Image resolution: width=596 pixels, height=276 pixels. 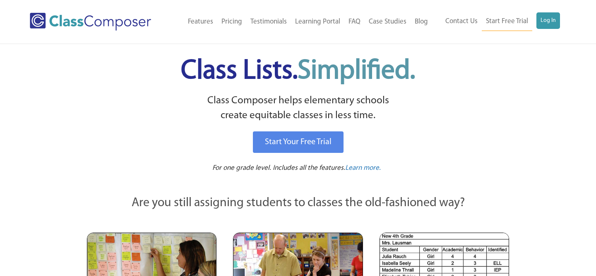 What do you see at coordinates (298, 108) in the screenshot?
I see `p: Class Composer helps elementary schools create equitable classes in less time.` at bounding box center [298, 108].